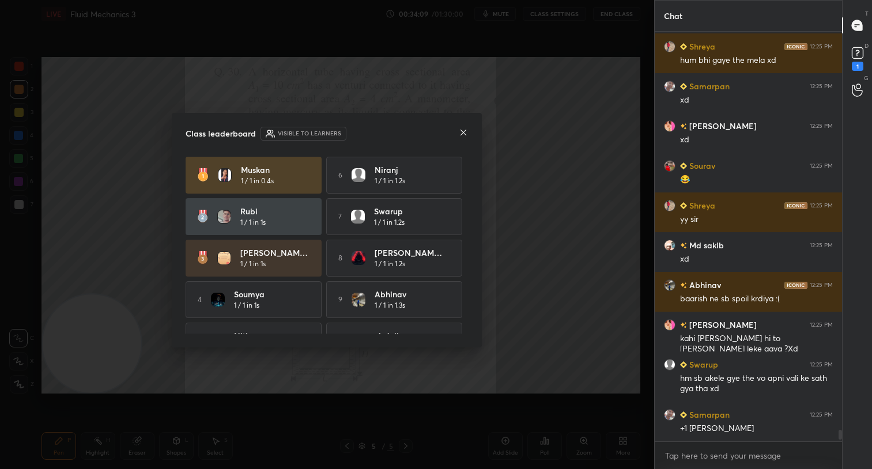 This screenshot has width=872, height=469. What do you see at coordinates (704, 285) in the screenshot?
I see `h6: Abhinav` at bounding box center [704, 285].